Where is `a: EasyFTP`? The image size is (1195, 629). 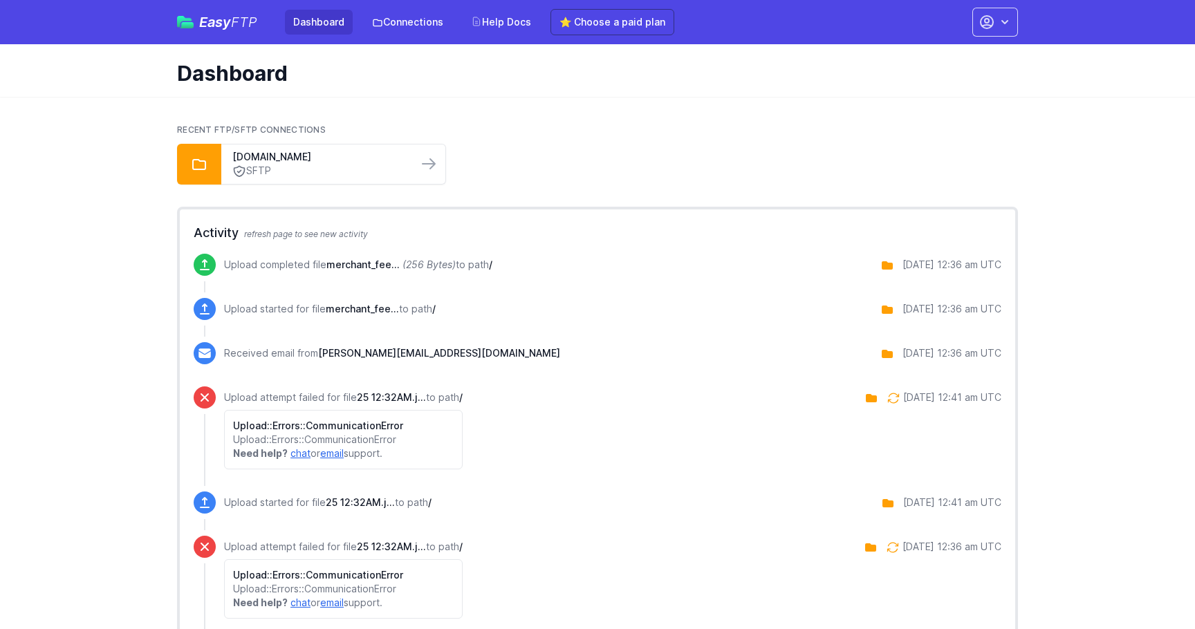
a: EasyFTP is located at coordinates (217, 22).